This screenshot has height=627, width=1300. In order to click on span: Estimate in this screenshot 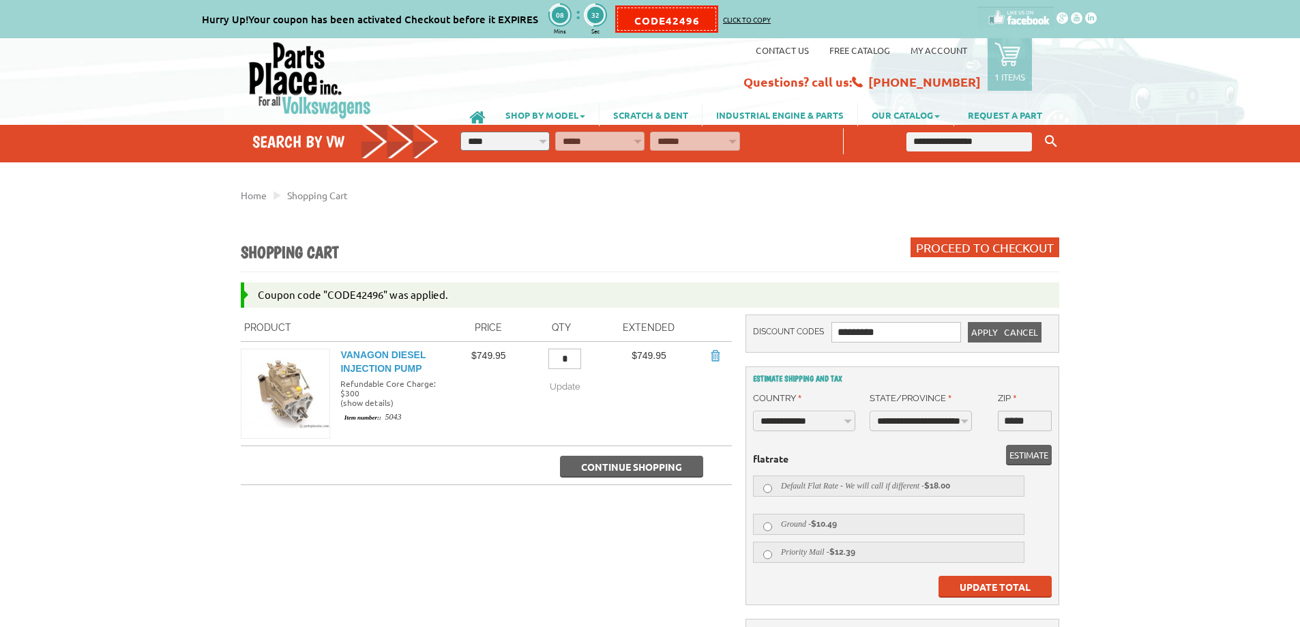, I will do `click(1029, 455)`.